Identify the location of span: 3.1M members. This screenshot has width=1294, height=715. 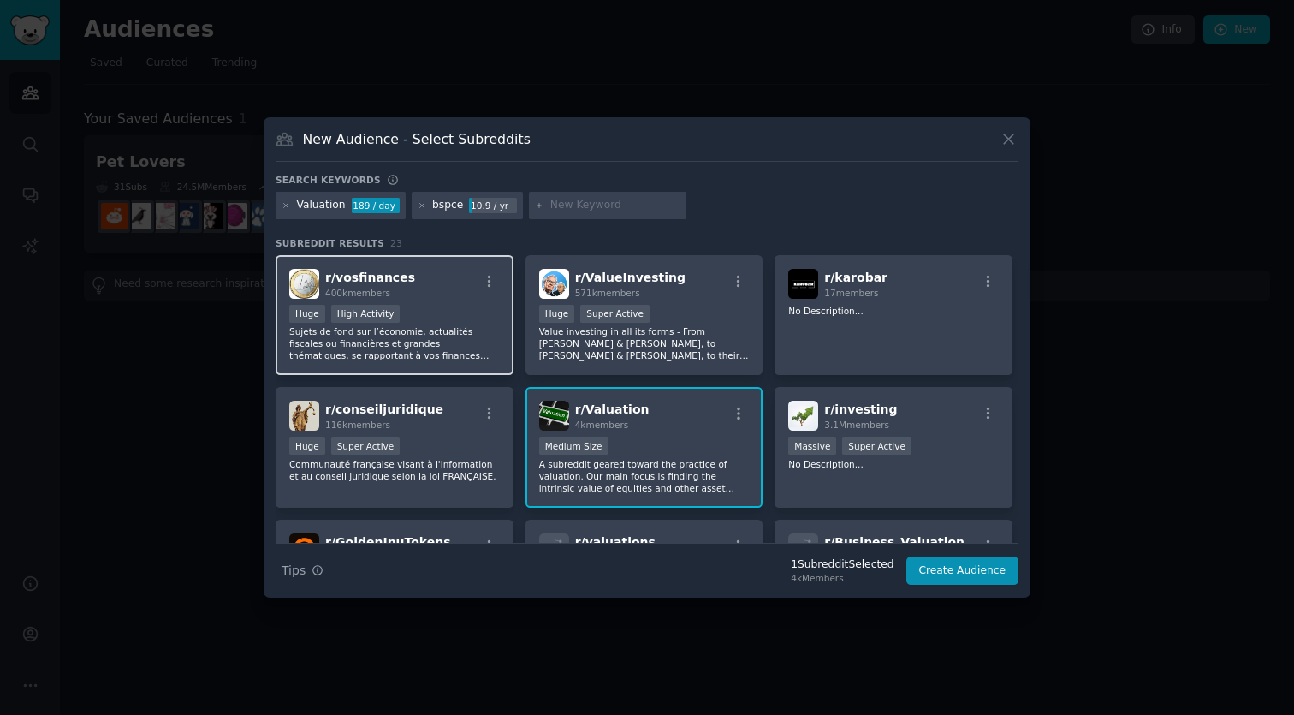
(857, 424).